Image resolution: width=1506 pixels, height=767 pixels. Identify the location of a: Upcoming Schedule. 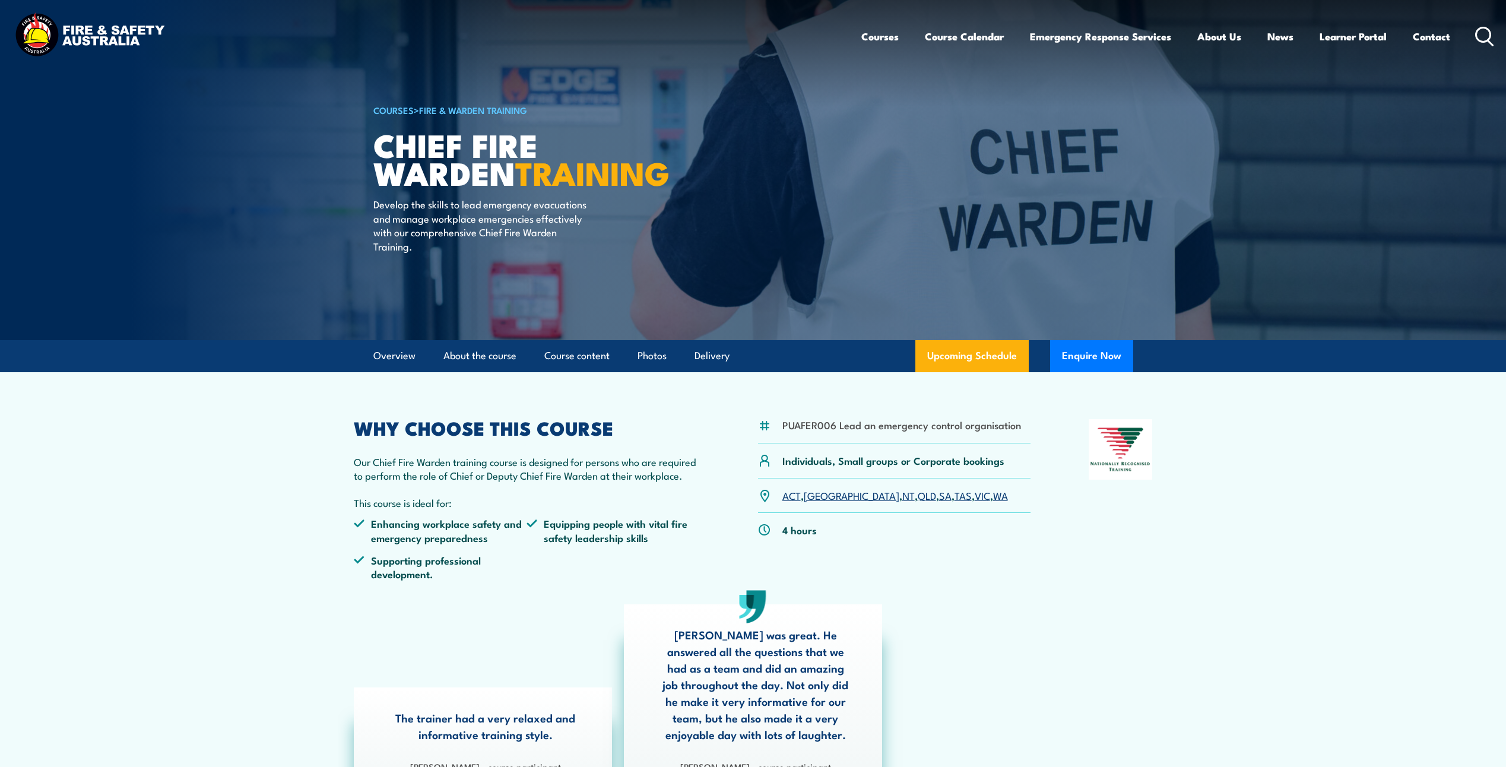
(972, 356).